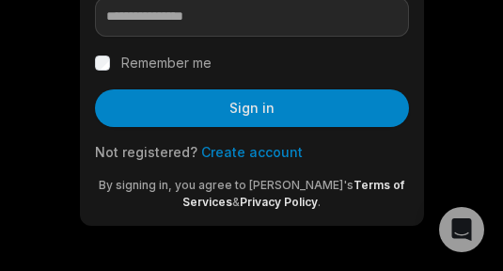 The image size is (503, 271). What do you see at coordinates (167, 63) in the screenshot?
I see `label: Remember me` at bounding box center [167, 63].